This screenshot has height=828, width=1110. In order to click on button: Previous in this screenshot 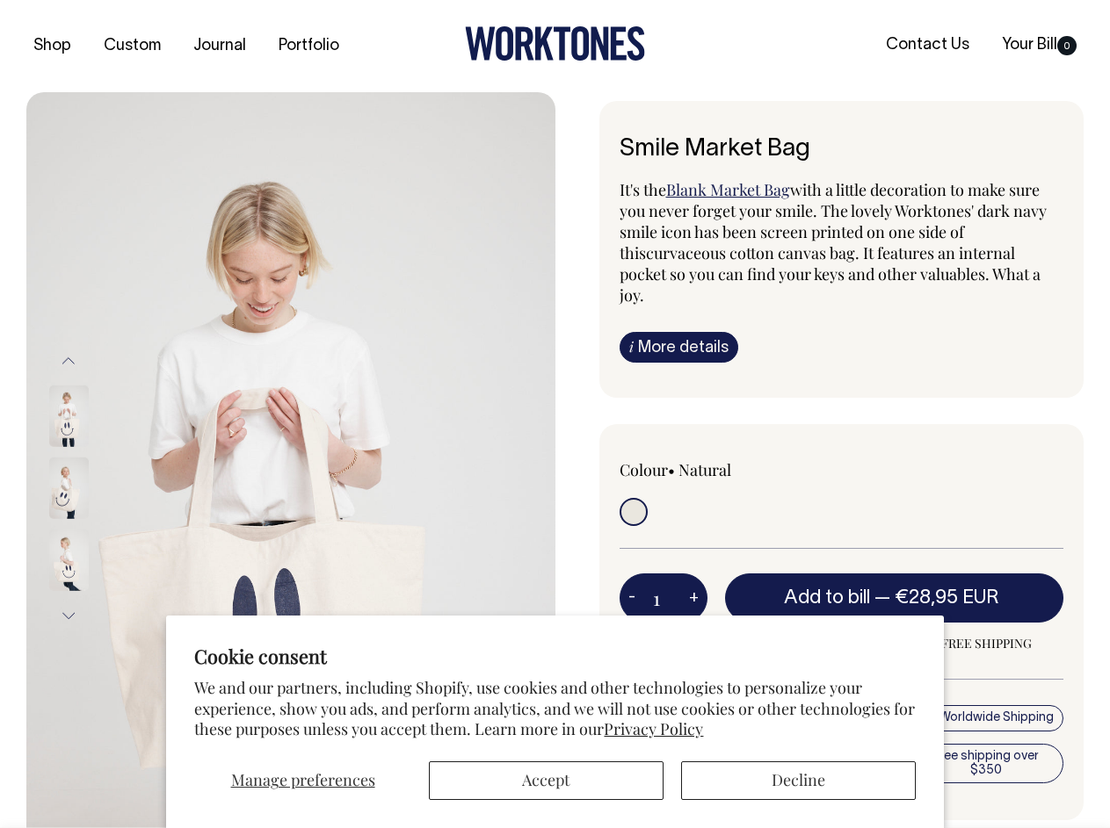, I will do `click(69, 360)`.